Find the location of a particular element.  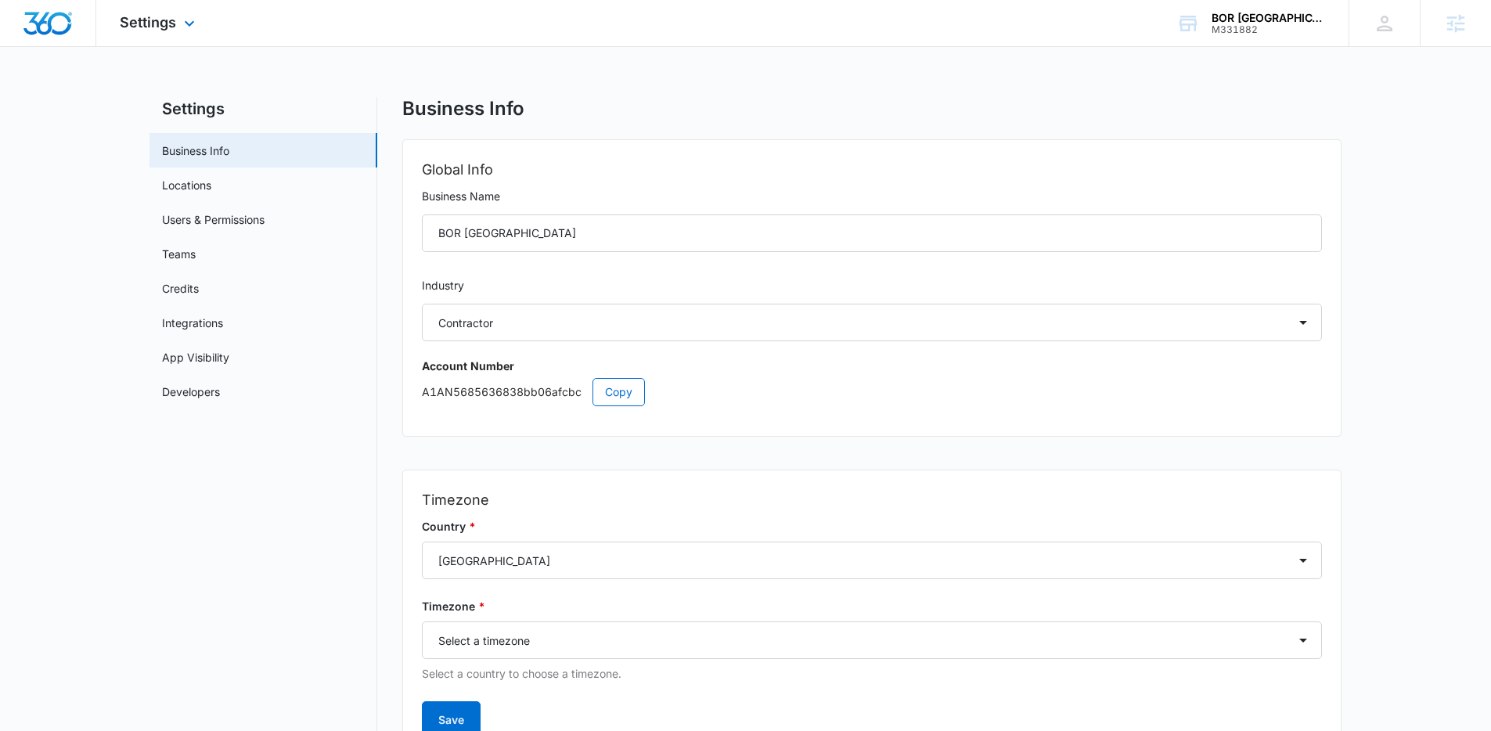

a: Teams is located at coordinates (178, 254).